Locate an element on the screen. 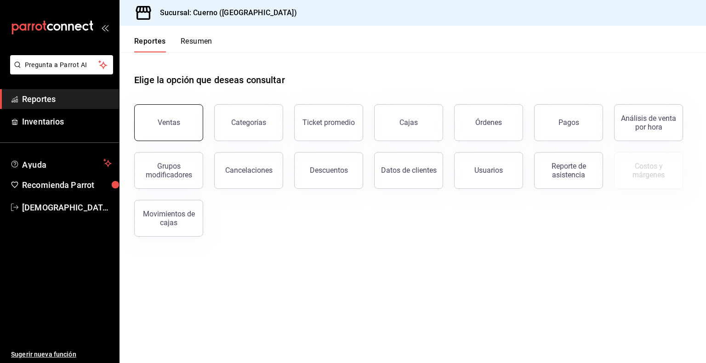 This screenshot has width=706, height=363. span: Sugerir nueva función is located at coordinates (61, 355).